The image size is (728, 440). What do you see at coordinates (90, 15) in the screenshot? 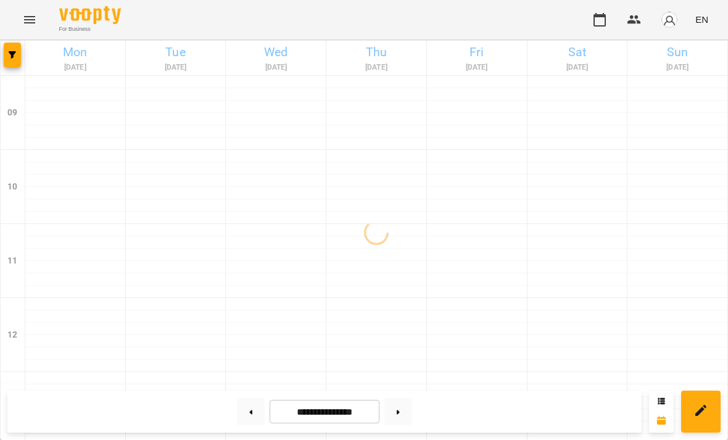
I see `img: Voopty Logo` at bounding box center [90, 15].